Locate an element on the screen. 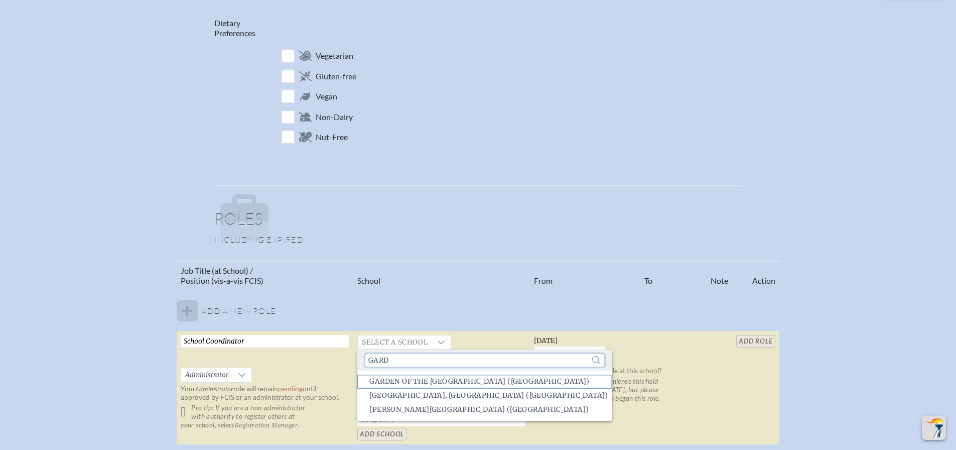  th: Note is located at coordinates (719, 276).